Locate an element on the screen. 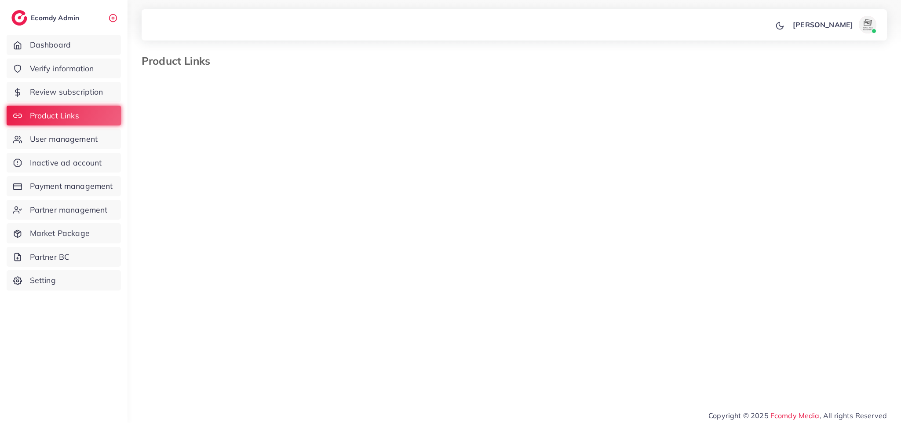 The width and height of the screenshot is (901, 423). span: Market Package is located at coordinates (60, 233).